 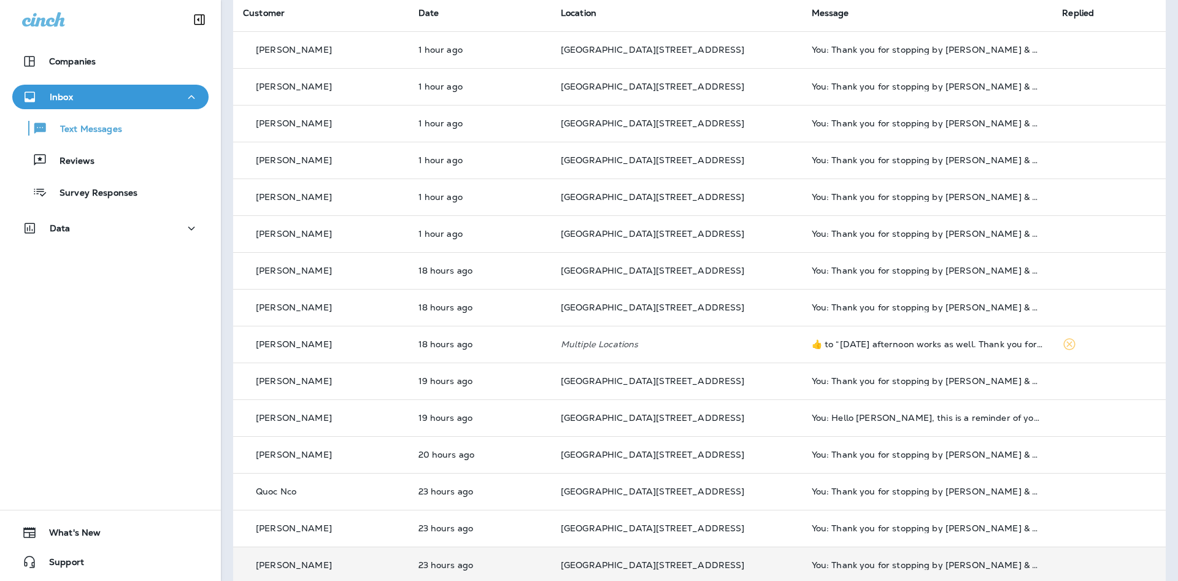 What do you see at coordinates (480, 344) in the screenshot?
I see `p: Sep 4, 2025 03:27 PM` at bounding box center [480, 344].